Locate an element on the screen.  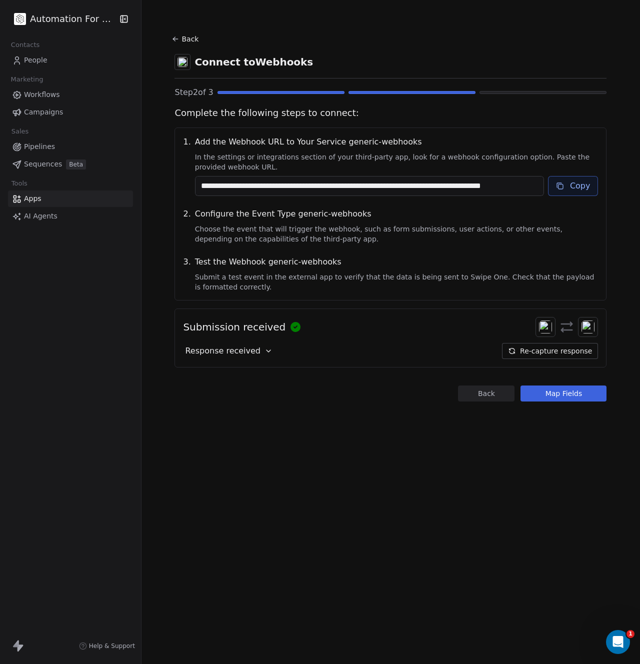
span: Submission received is located at coordinates (234, 327).